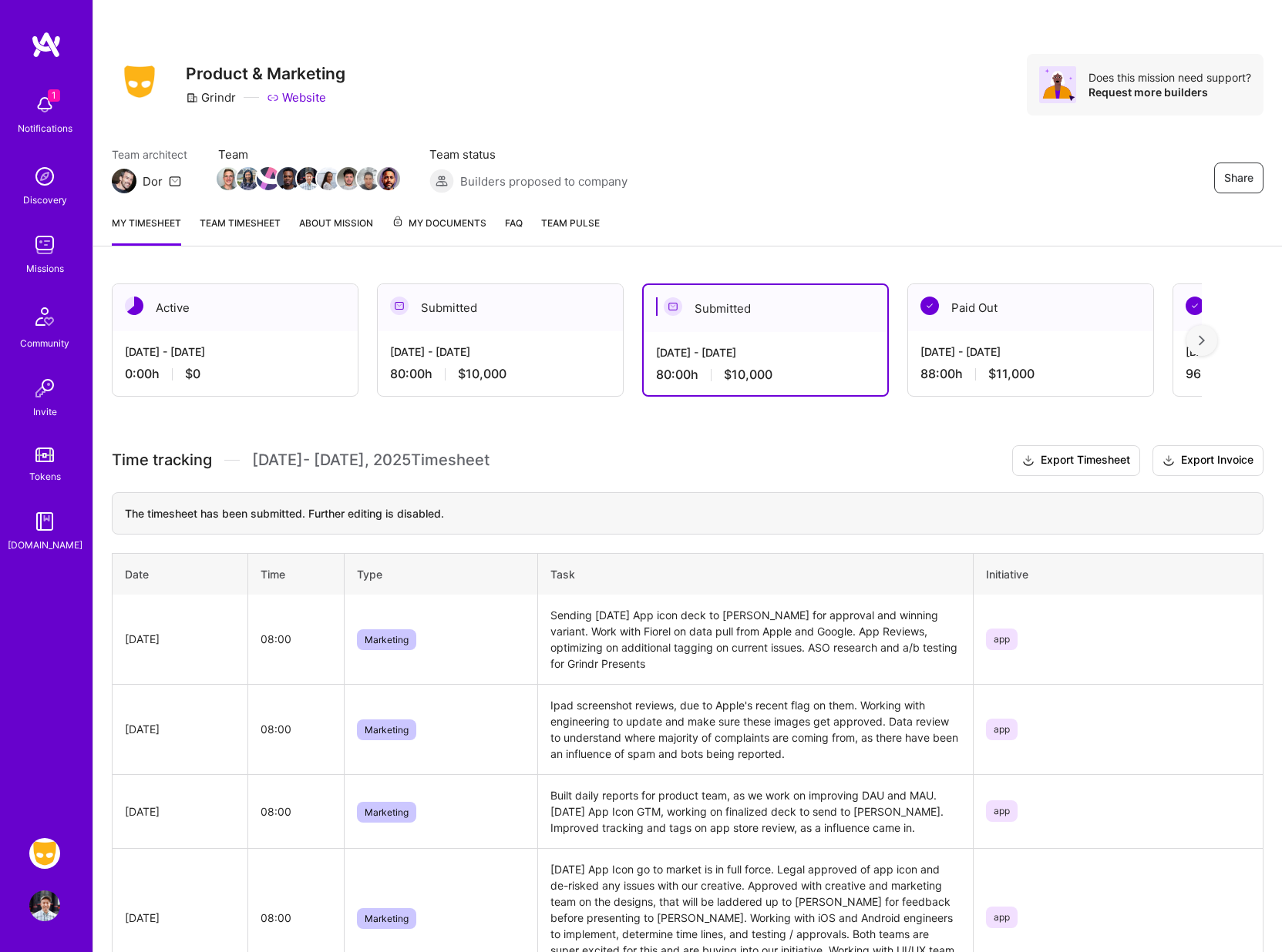 The image size is (1282, 952). Describe the element at coordinates (162, 460) in the screenshot. I see `span: Time tracking` at that location.